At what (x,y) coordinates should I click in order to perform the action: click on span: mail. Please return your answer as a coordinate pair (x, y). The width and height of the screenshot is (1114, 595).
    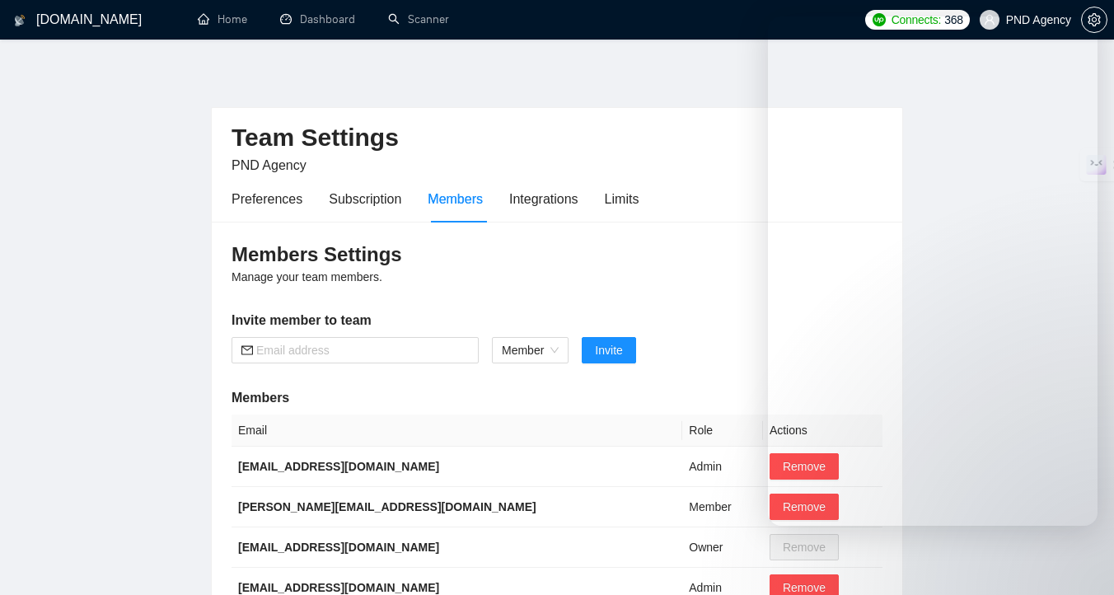
    Looking at the image, I should click on (247, 350).